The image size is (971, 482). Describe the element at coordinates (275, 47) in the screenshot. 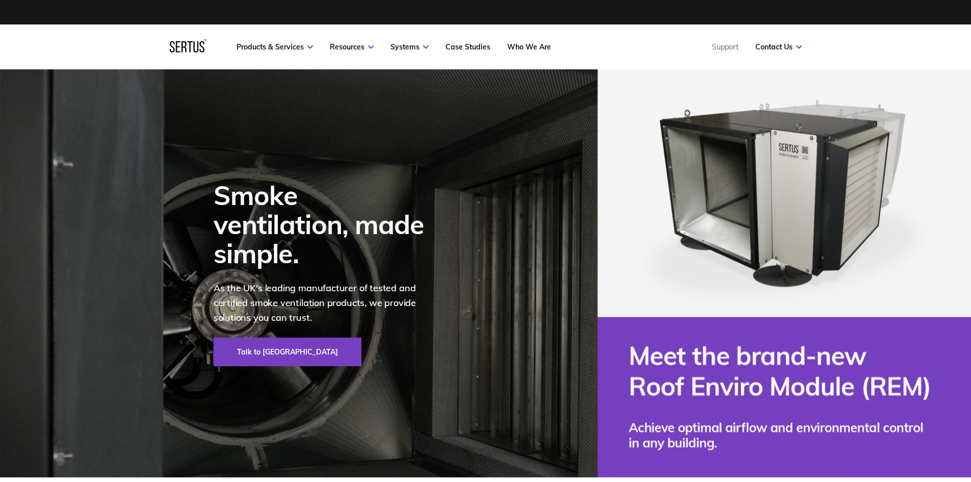

I see `a: Products & Services` at that location.